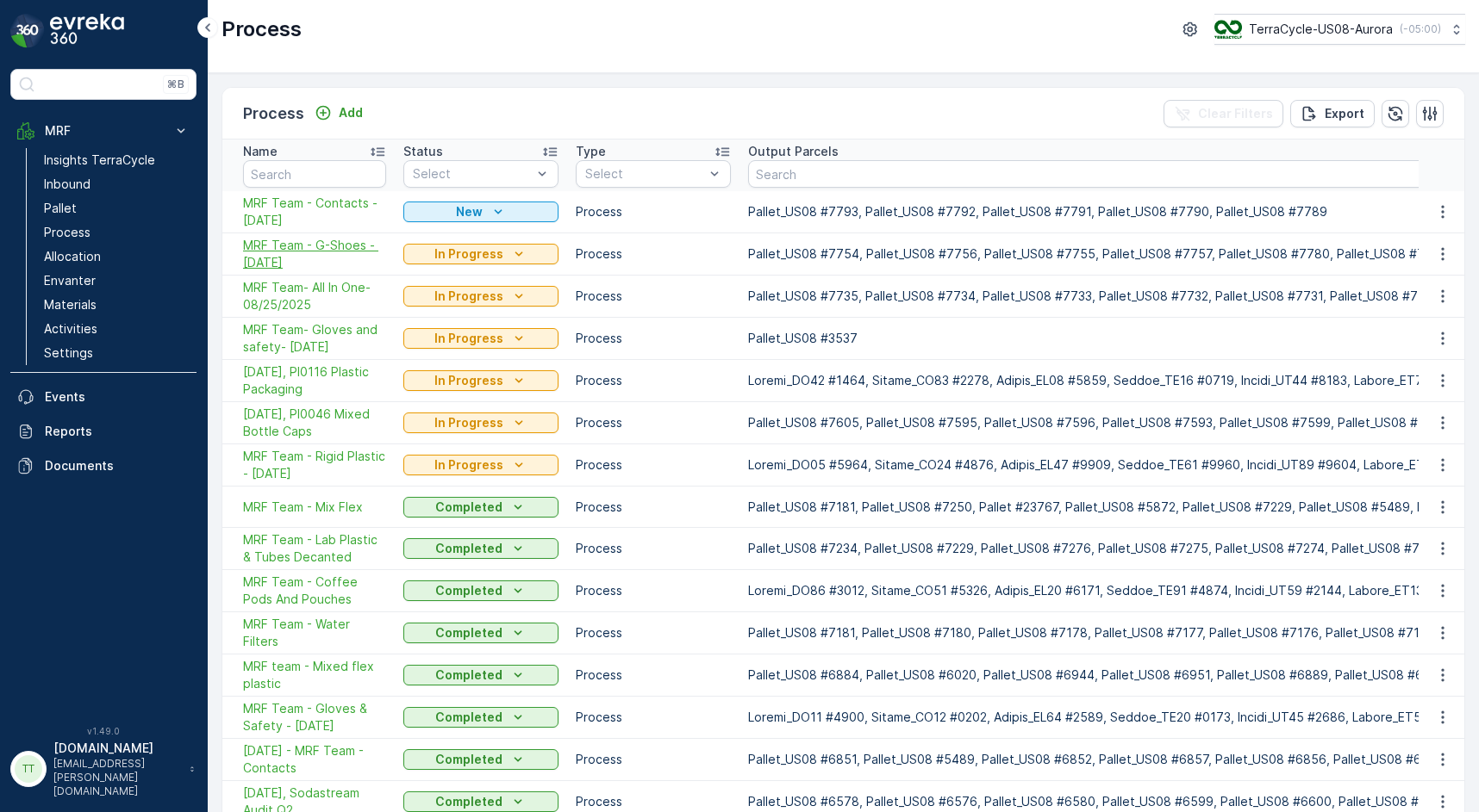 The width and height of the screenshot is (1479, 812). I want to click on span: MRF Team - Mix Flex, so click(315, 508).